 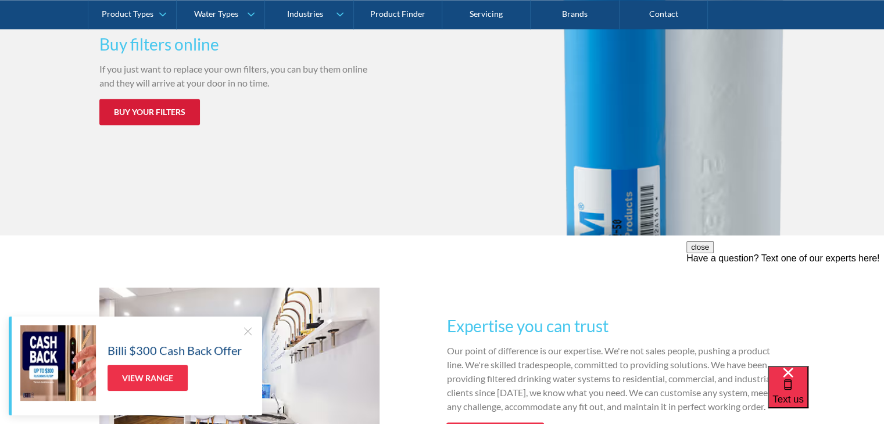 I want to click on div: Product Types, so click(x=127, y=14).